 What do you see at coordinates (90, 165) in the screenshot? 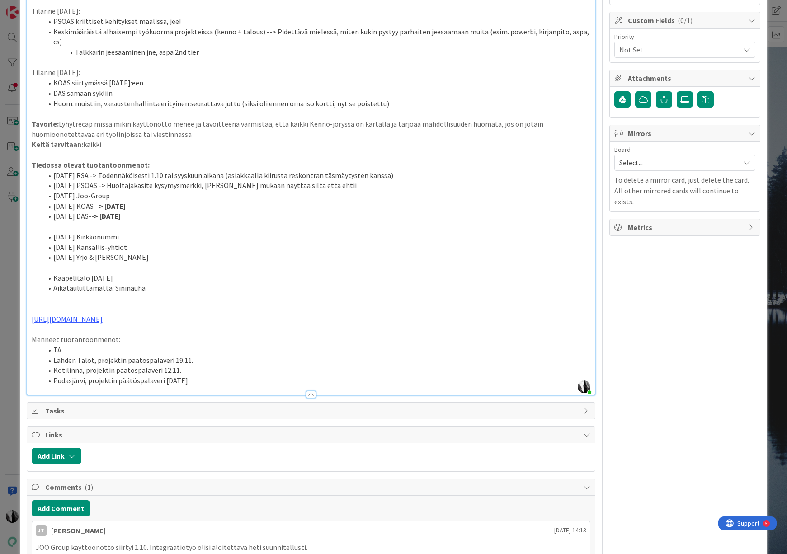
I see `strong: Tiedossa olevat tuotantoonmenot:` at bounding box center [90, 165].